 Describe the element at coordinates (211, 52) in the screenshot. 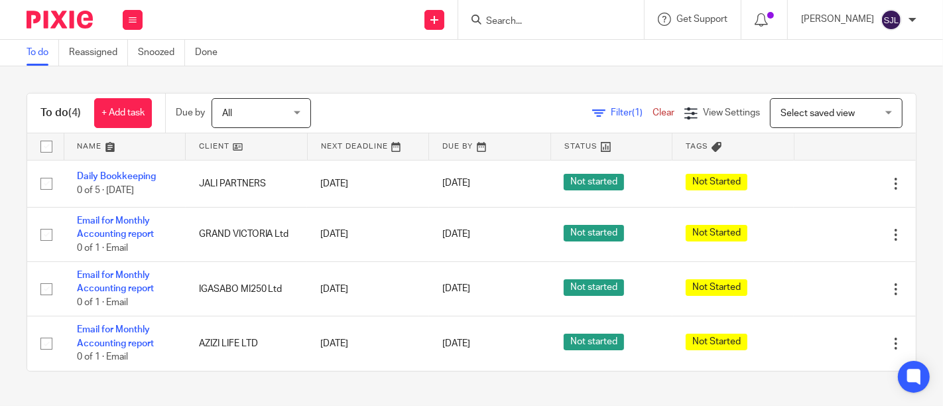

I see `a: Done` at that location.